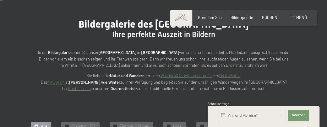 The width and height of the screenshot is (327, 127). Describe the element at coordinates (56, 82) in the screenshot. I see `a: Aktivteam` at that location.